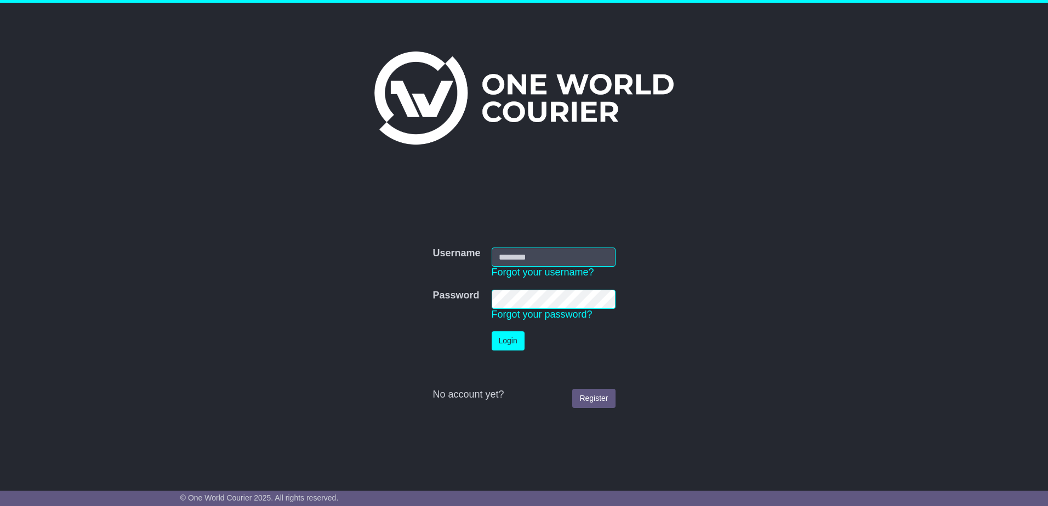 Image resolution: width=1048 pixels, height=506 pixels. Describe the element at coordinates (543, 272) in the screenshot. I see `a: Forgot your username?` at that location.